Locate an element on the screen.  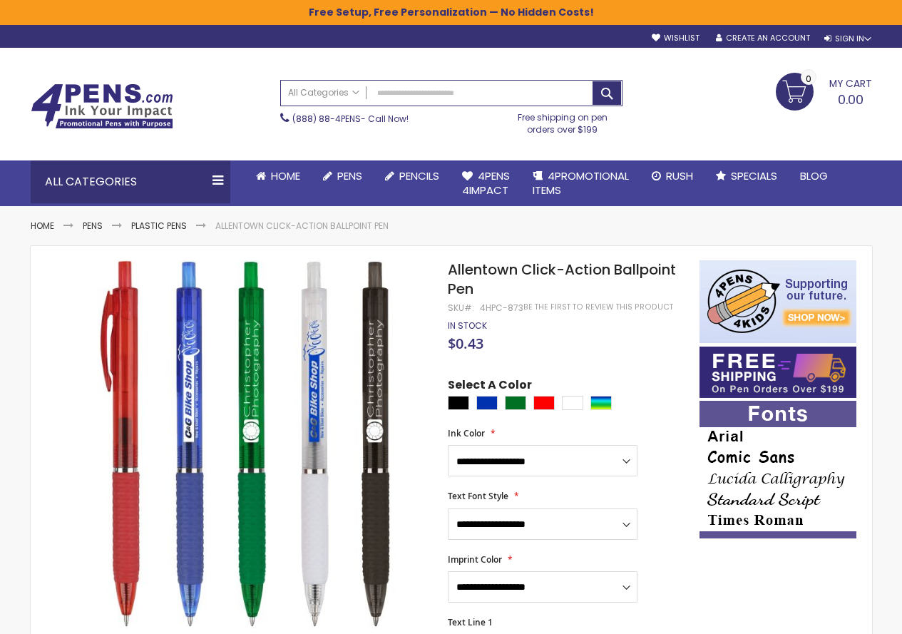
div: Red is located at coordinates (544, 403).